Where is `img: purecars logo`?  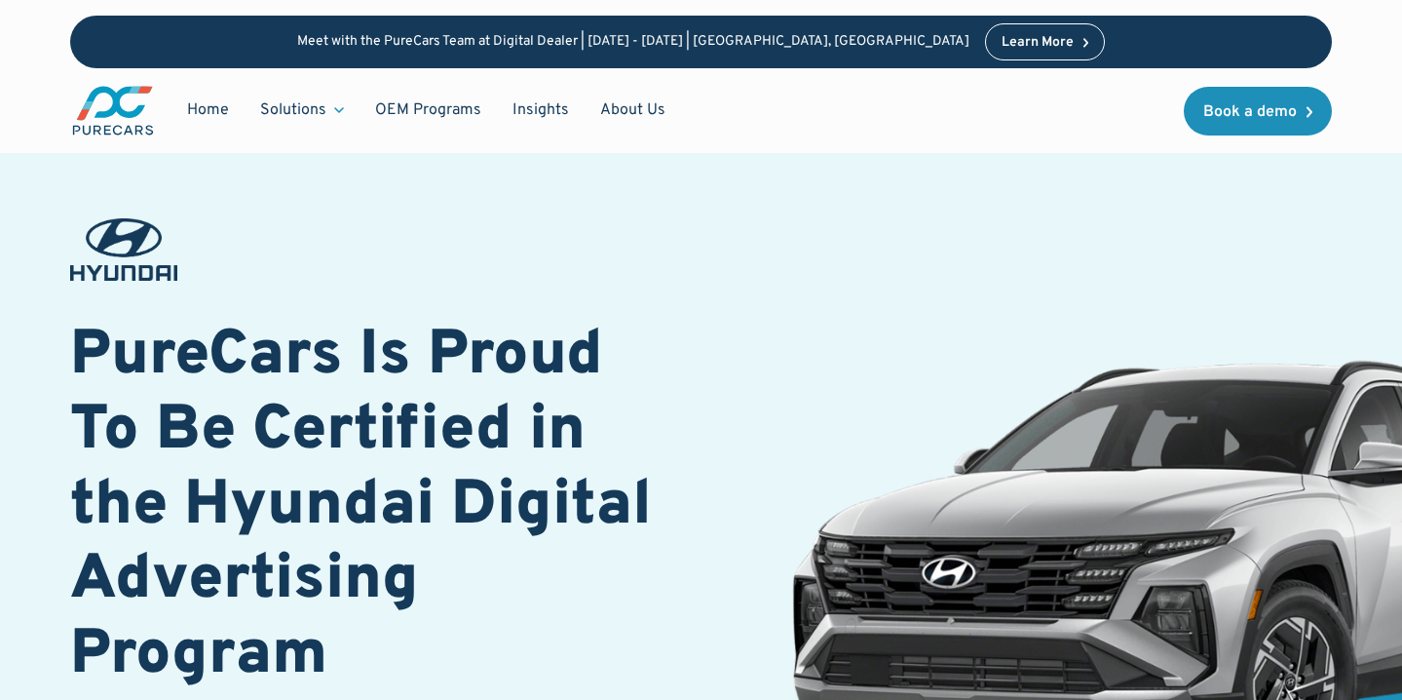
img: purecars logo is located at coordinates (113, 110).